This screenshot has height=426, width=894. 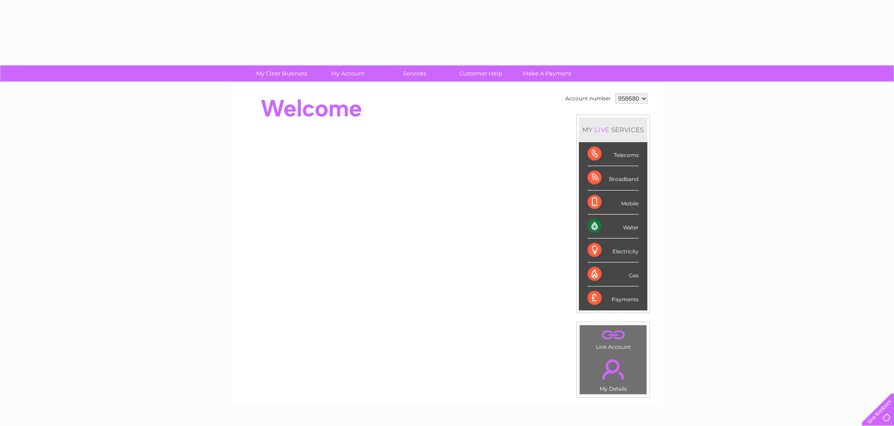 I want to click on div: Broadband, so click(x=613, y=178).